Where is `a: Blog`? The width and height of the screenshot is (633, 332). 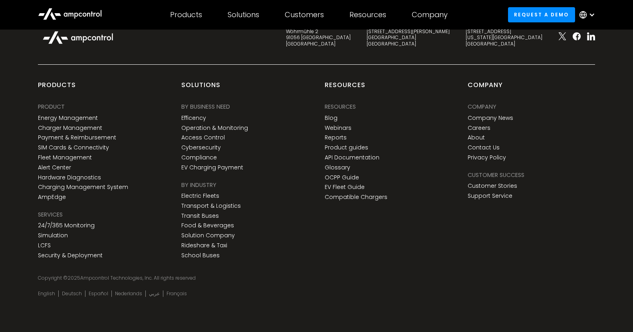 a: Blog is located at coordinates (331, 118).